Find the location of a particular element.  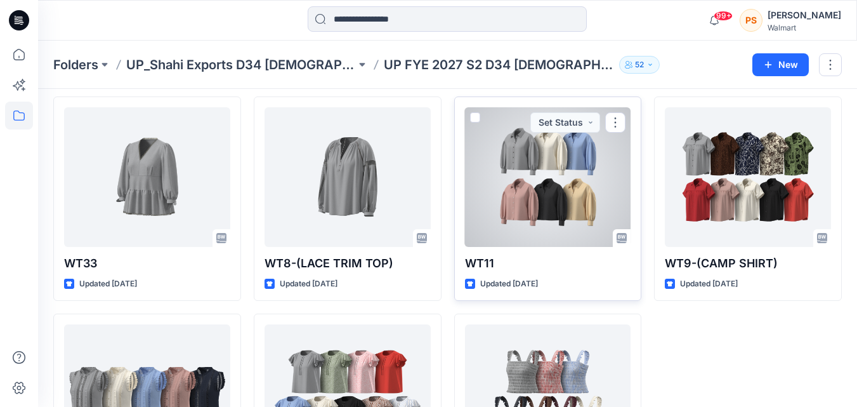

p: WT8-(LACE TRIM TOP) is located at coordinates (348, 263).